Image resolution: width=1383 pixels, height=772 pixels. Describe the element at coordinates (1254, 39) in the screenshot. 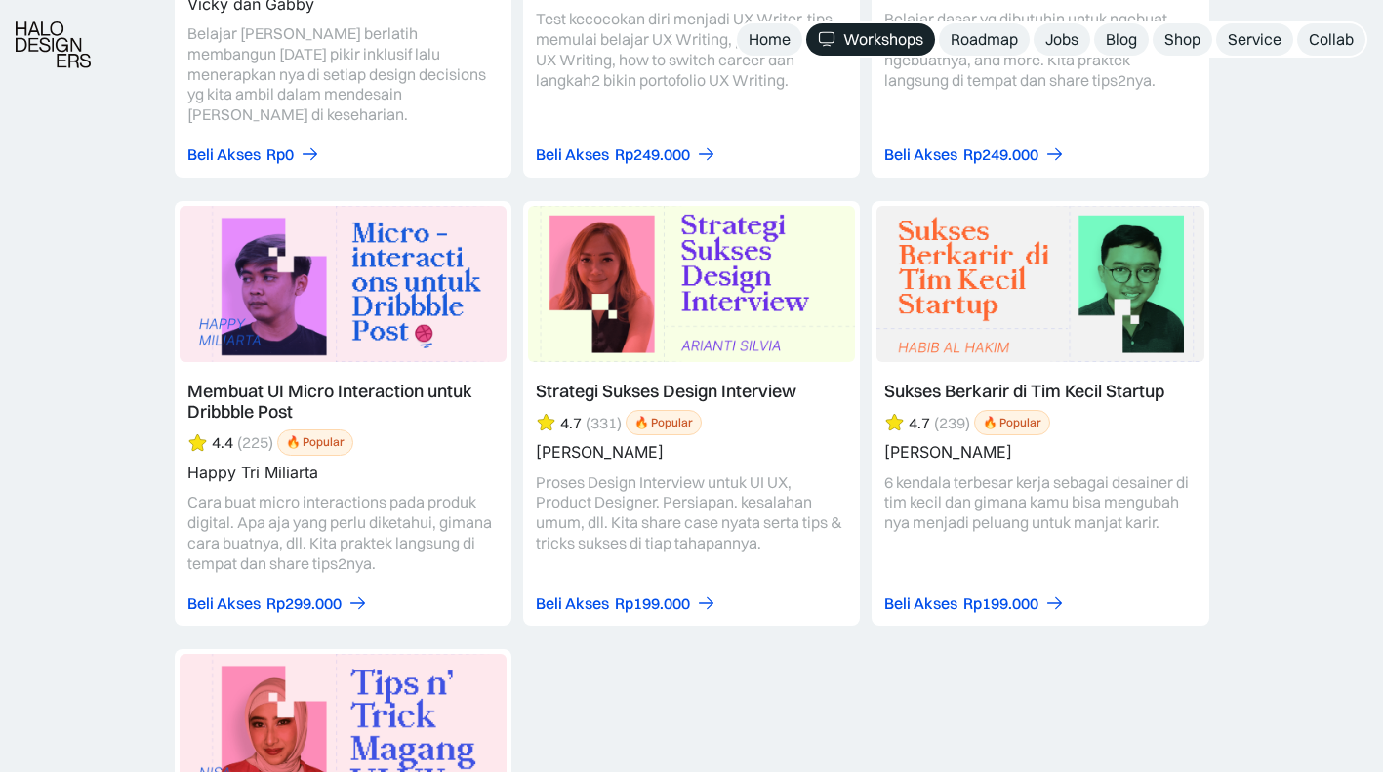

I see `div: Service` at that location.